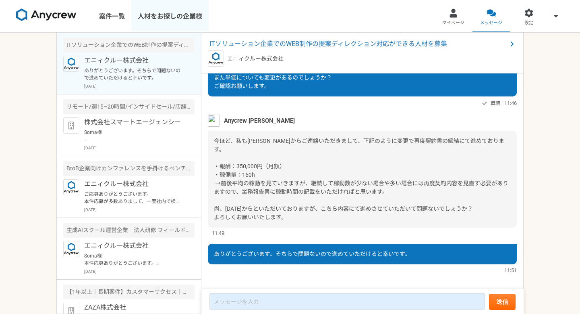 The height and width of the screenshot is (314, 580). What do you see at coordinates (129, 45) in the screenshot?
I see `div: ITソリューション企業でのWEB制作の提案ディレクション対応ができる人材を募集` at bounding box center [129, 45].